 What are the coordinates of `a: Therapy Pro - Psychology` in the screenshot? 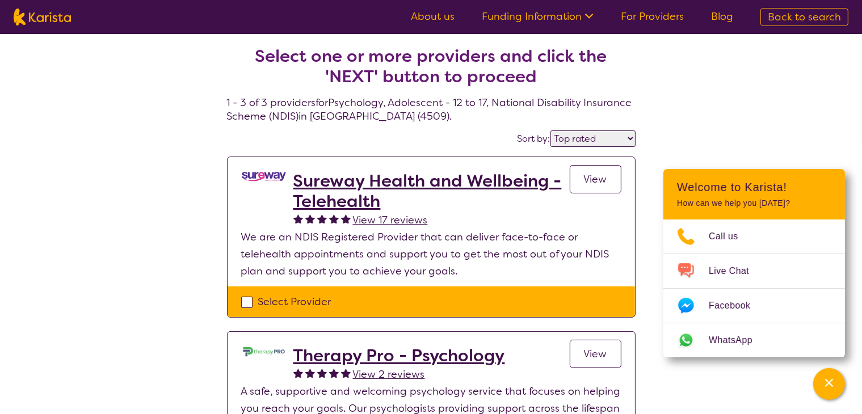 It's located at (399, 356).